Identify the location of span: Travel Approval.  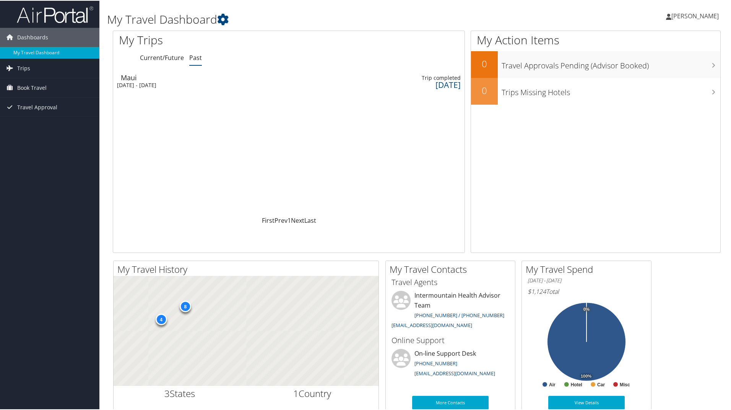
(37, 107).